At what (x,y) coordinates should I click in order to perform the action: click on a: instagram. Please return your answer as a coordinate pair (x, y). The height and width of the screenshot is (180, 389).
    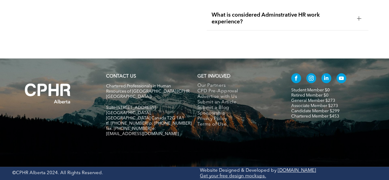
    Looking at the image, I should click on (311, 79).